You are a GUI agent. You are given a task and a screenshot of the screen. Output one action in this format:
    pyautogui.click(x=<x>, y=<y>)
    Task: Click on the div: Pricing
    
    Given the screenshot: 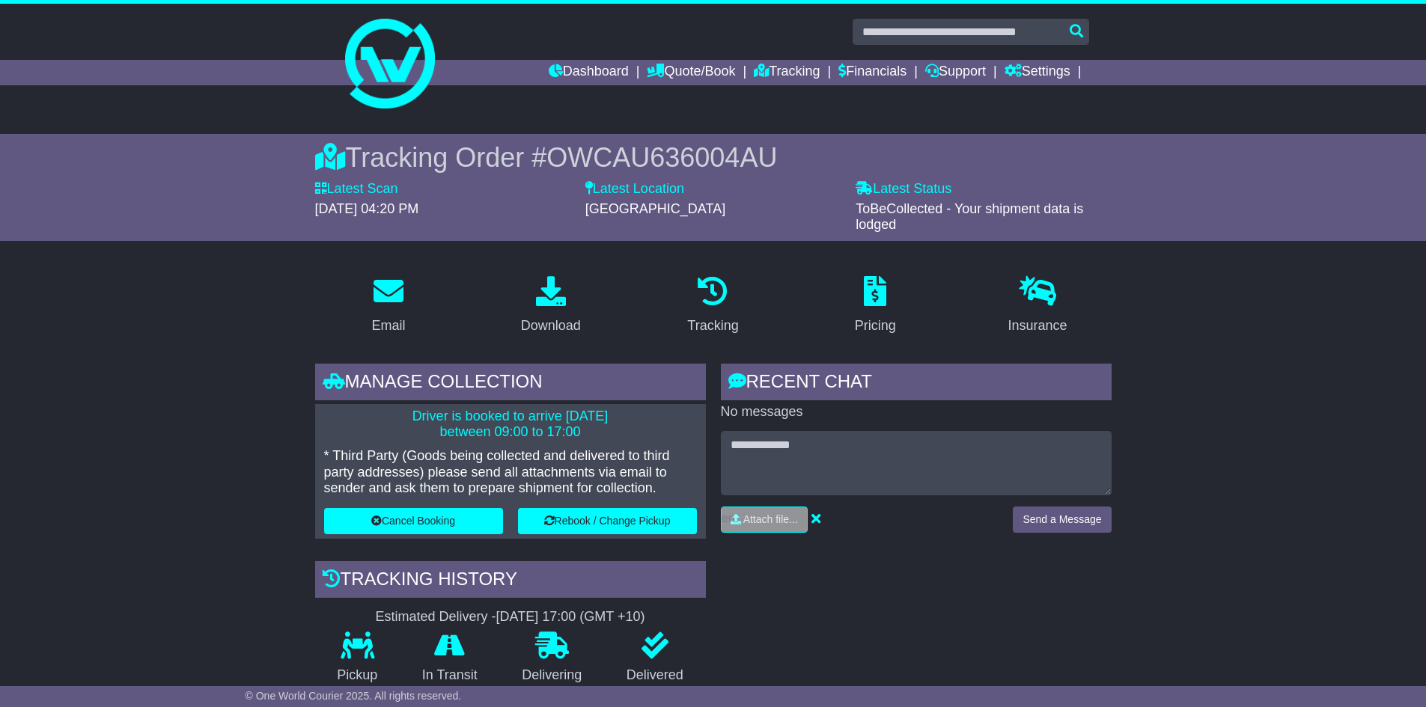 What is the action you would take?
    pyautogui.click(x=875, y=326)
    